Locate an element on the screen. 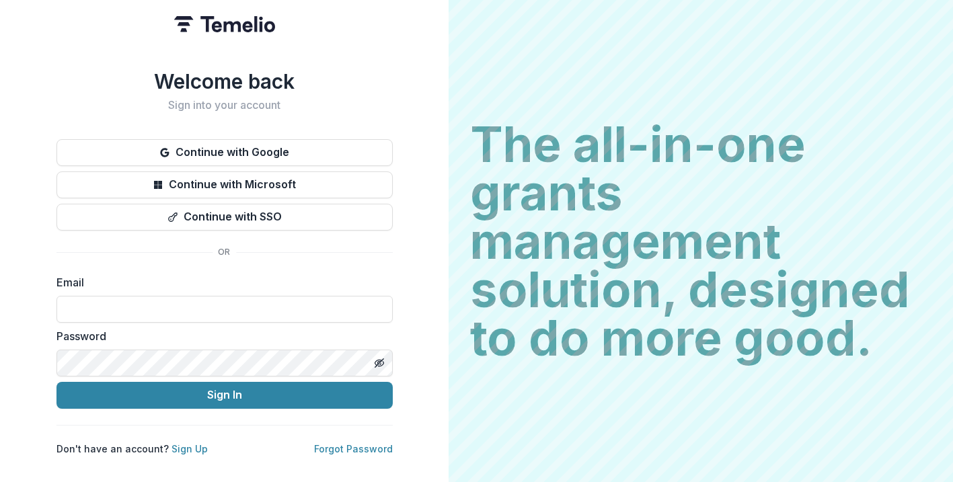  button: Continue with Google is located at coordinates (225, 153).